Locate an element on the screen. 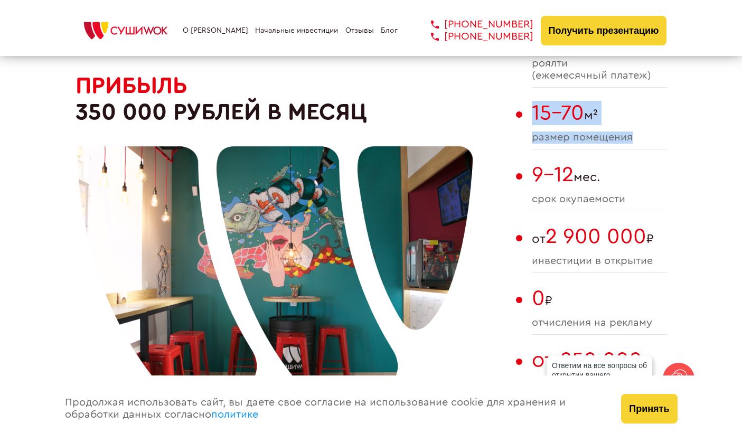 Image resolution: width=742 pixels, height=442 pixels. span: 9-12 is located at coordinates (553, 175).